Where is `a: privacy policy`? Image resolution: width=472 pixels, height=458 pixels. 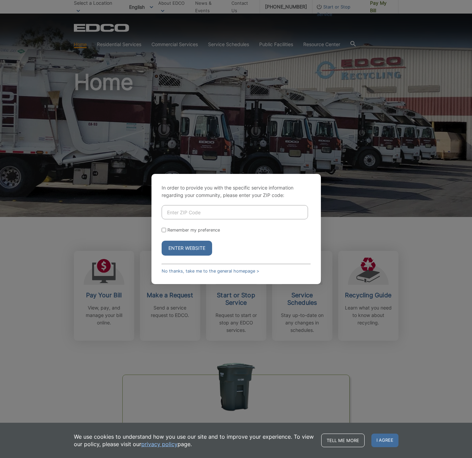
a: privacy policy is located at coordinates (159, 444).